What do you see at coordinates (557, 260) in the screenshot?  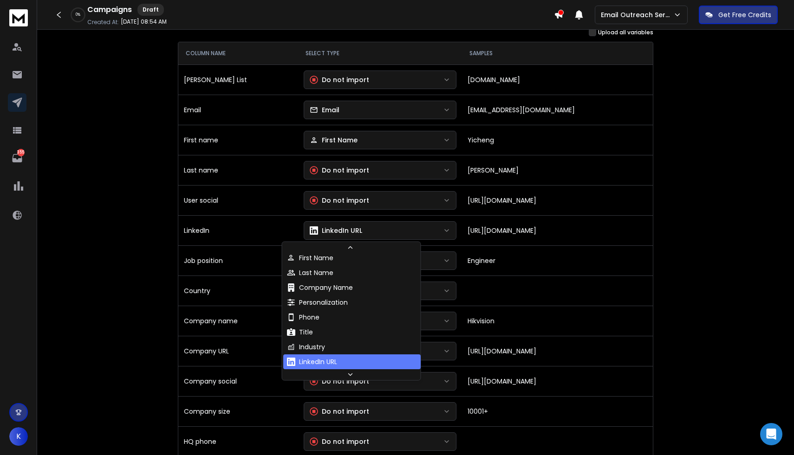 I see `td: Engineer` at bounding box center [557, 260].